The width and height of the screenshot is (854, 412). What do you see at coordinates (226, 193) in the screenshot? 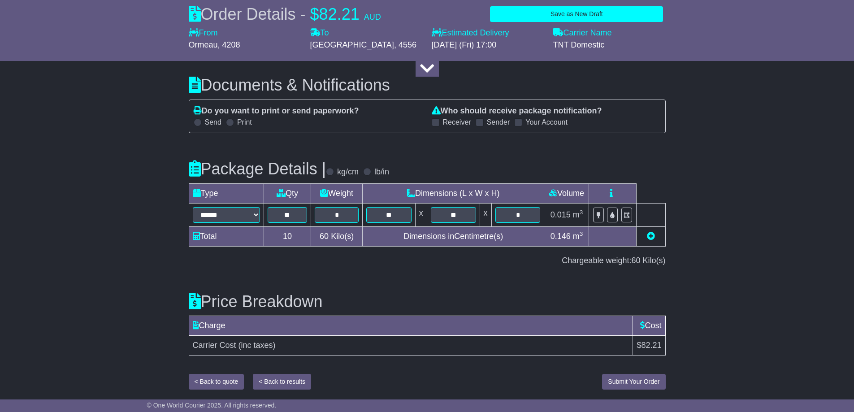
I see `td: Type` at bounding box center [226, 193].